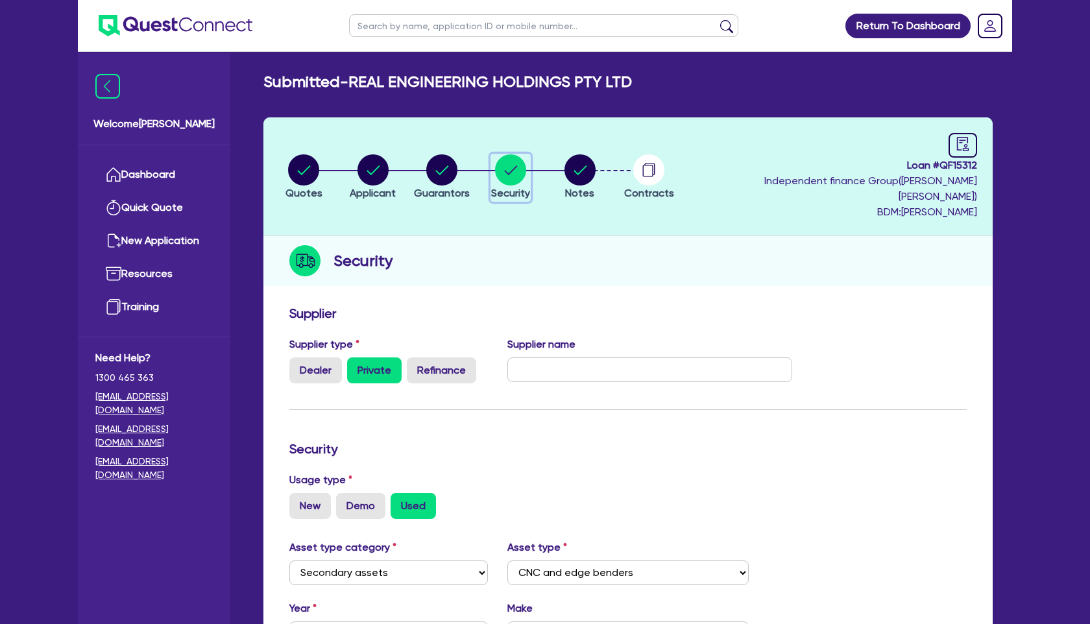  Describe the element at coordinates (304, 193) in the screenshot. I see `span: Quotes` at that location.